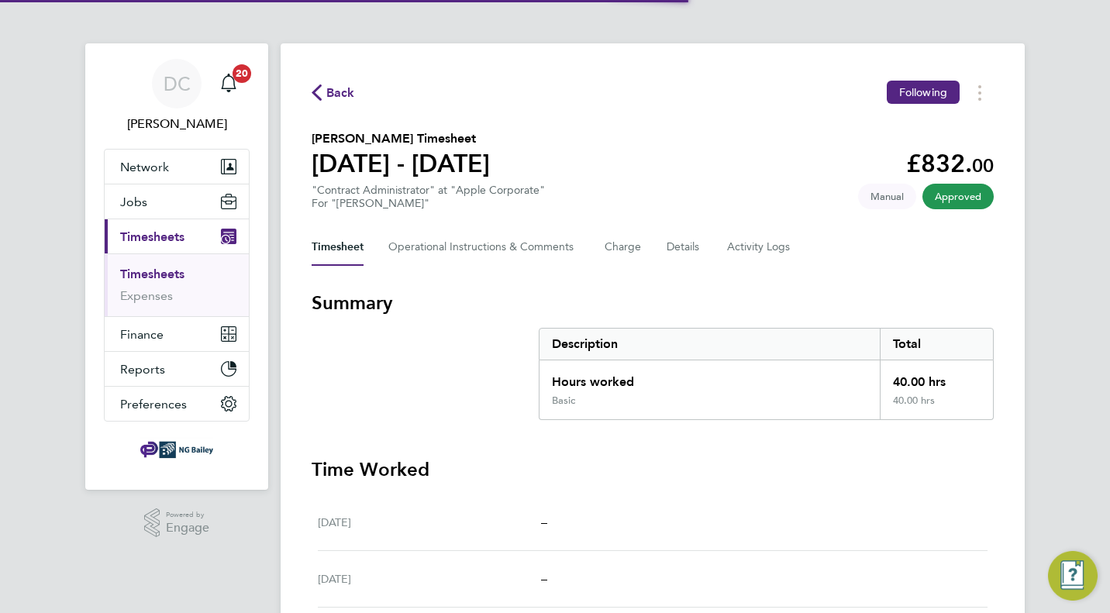  What do you see at coordinates (759, 247) in the screenshot?
I see `button: Activity Logs` at bounding box center [759, 247].